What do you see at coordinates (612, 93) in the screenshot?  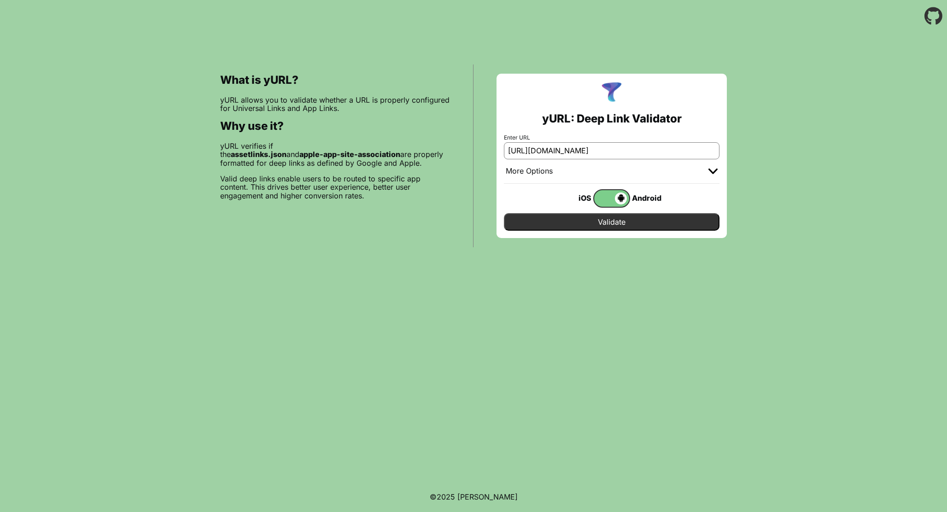 I see `img: yURL Logo` at bounding box center [612, 93].